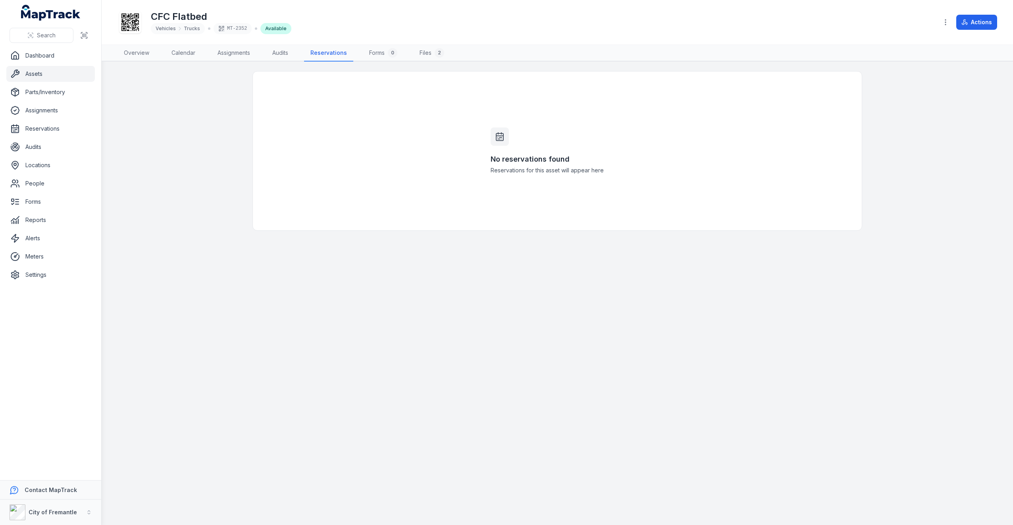 Image resolution: width=1013 pixels, height=525 pixels. What do you see at coordinates (50, 92) in the screenshot?
I see `a: Parts/Inventory` at bounding box center [50, 92].